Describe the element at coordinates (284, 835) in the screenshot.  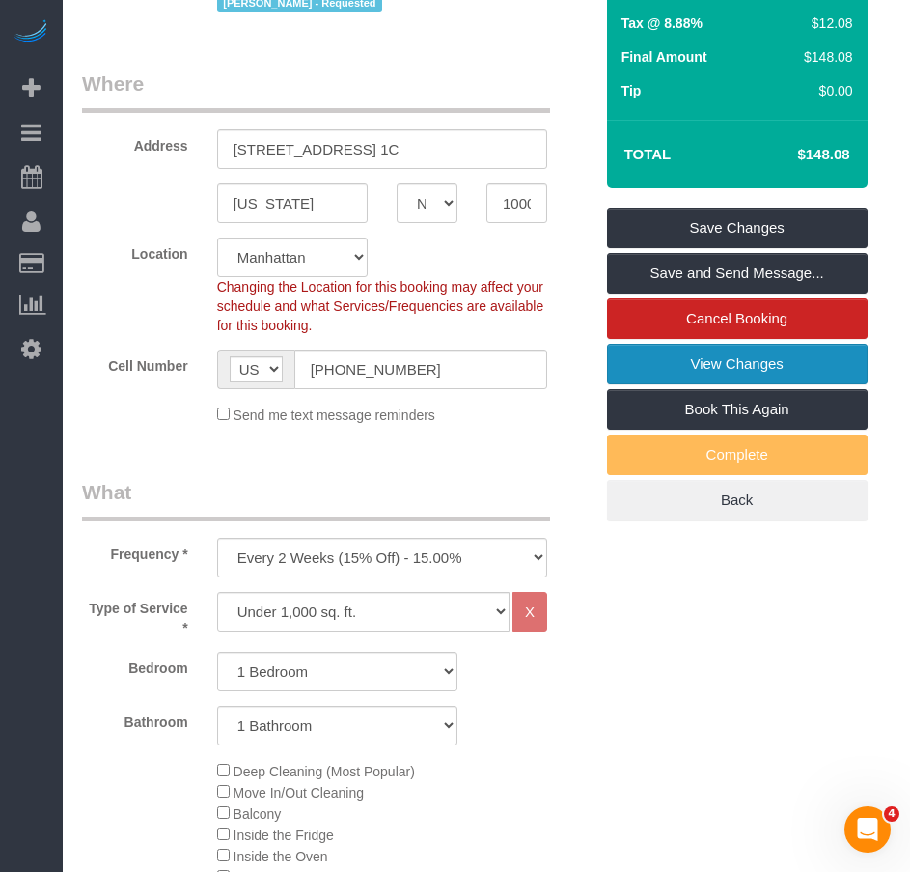
I see `span: Inside the Fridge` at that location.